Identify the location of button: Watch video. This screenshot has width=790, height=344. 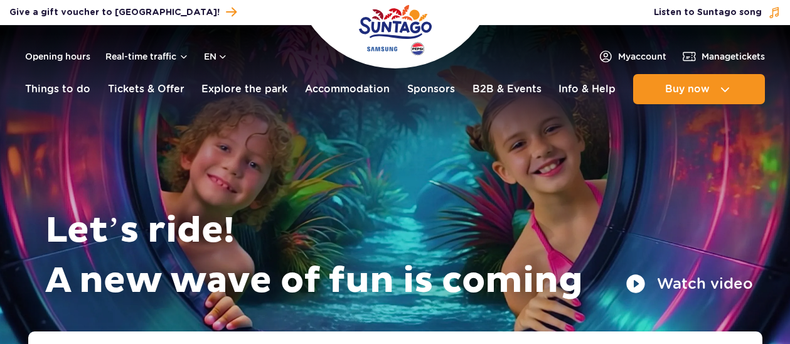
(689, 284).